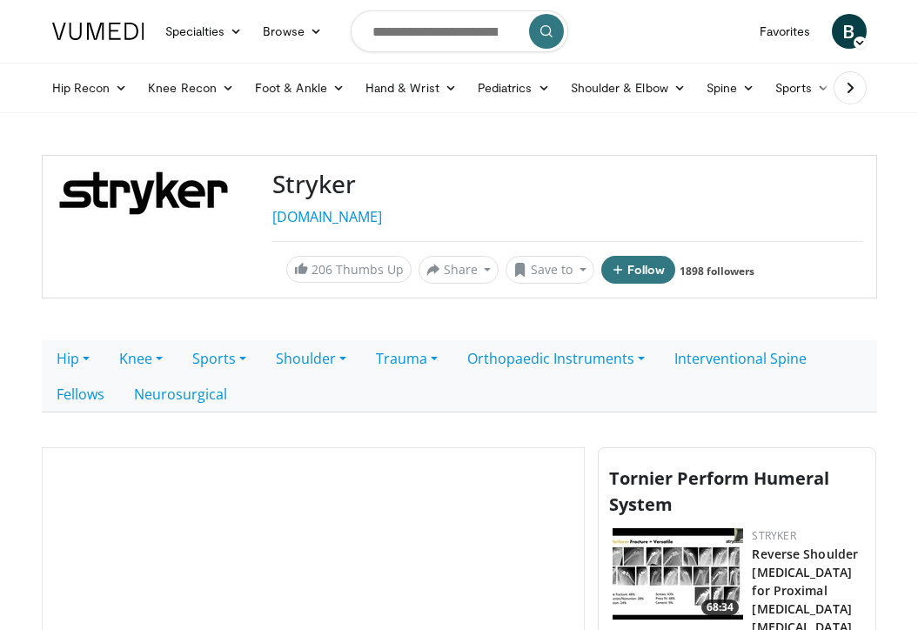 The image size is (918, 630). What do you see at coordinates (717, 270) in the screenshot?
I see `a: 1898 followers` at bounding box center [717, 270].